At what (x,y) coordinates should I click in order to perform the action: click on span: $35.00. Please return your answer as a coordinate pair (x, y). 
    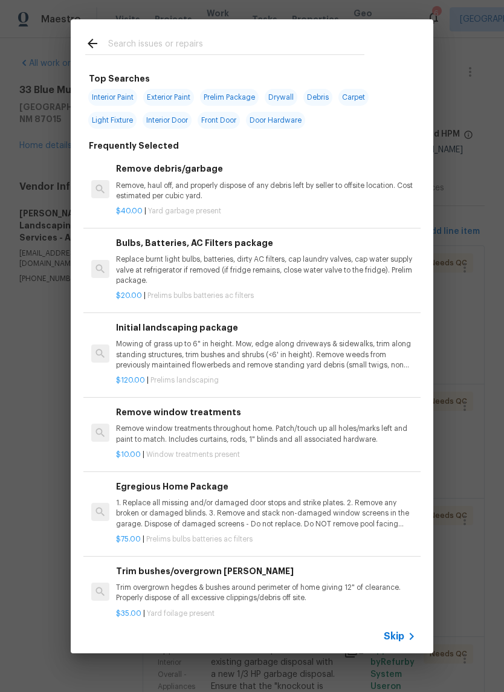
    Looking at the image, I should click on (129, 613).